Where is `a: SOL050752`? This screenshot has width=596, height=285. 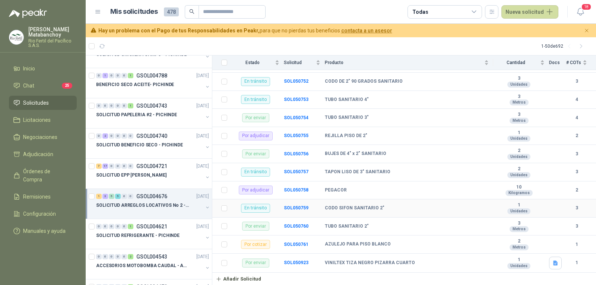 a: SOL050752 is located at coordinates (296, 81).